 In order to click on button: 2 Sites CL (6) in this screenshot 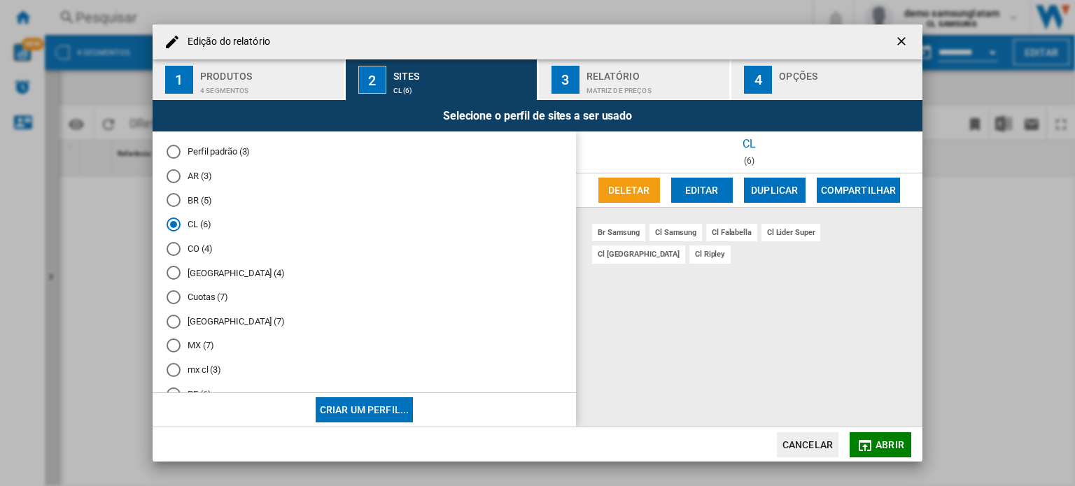, I will do `click(441, 80)`.